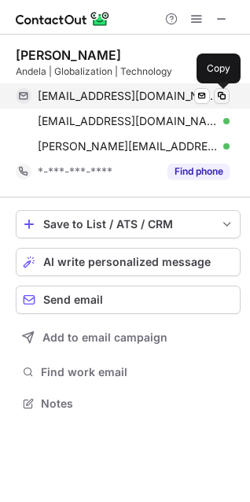  Describe the element at coordinates (105, 338) in the screenshot. I see `span: Add to email campaign` at that location.